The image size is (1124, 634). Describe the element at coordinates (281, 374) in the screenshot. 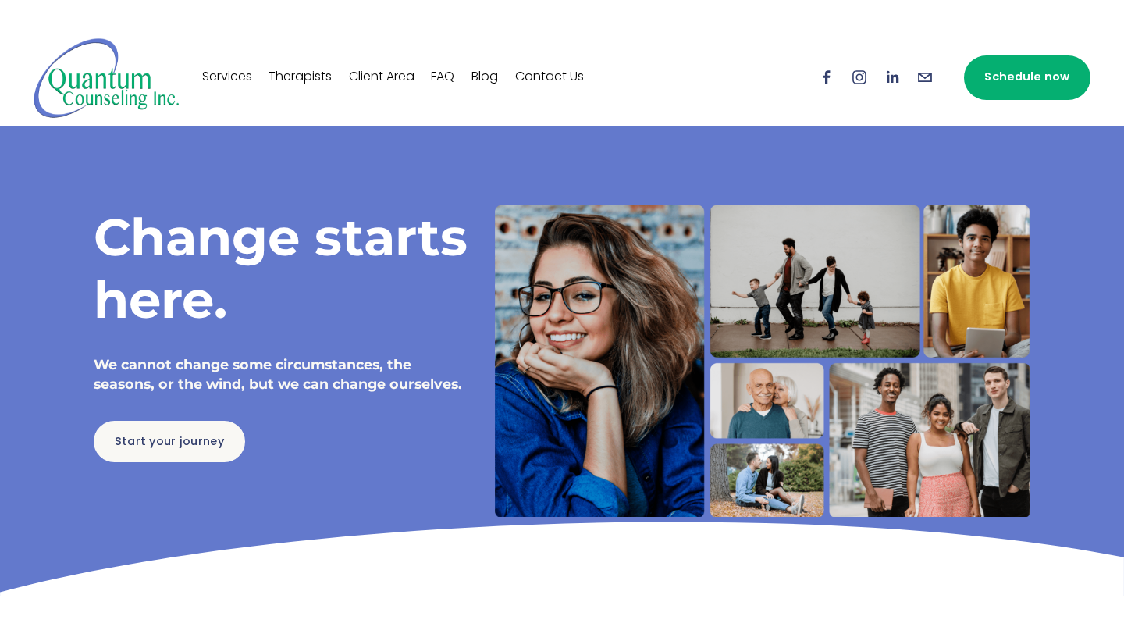

I see `h4: We cannot change some circumstances, the seasons, or the wind, but we can change ourselves.` at that location.